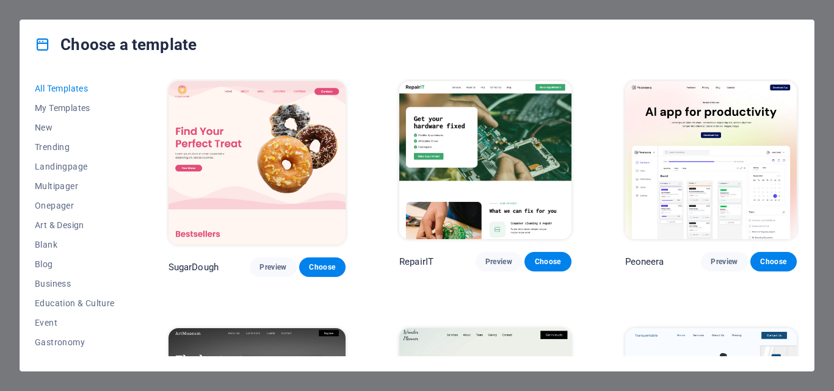 This screenshot has height=391, width=834. Describe the element at coordinates (75, 206) in the screenshot. I see `span: Onepager` at that location.